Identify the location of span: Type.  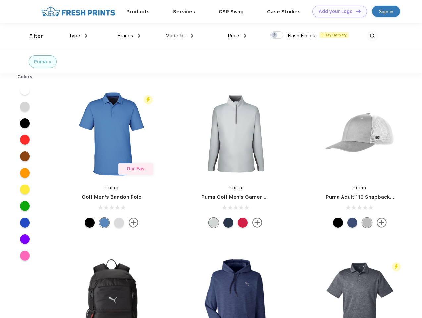
(74, 36).